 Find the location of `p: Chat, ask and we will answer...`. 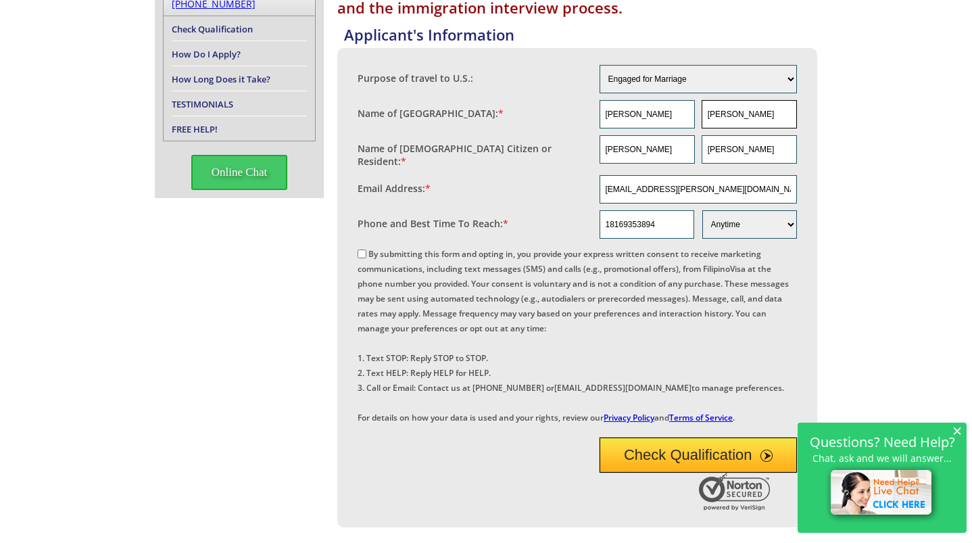

p: Chat, ask and we will answer... is located at coordinates (882, 458).